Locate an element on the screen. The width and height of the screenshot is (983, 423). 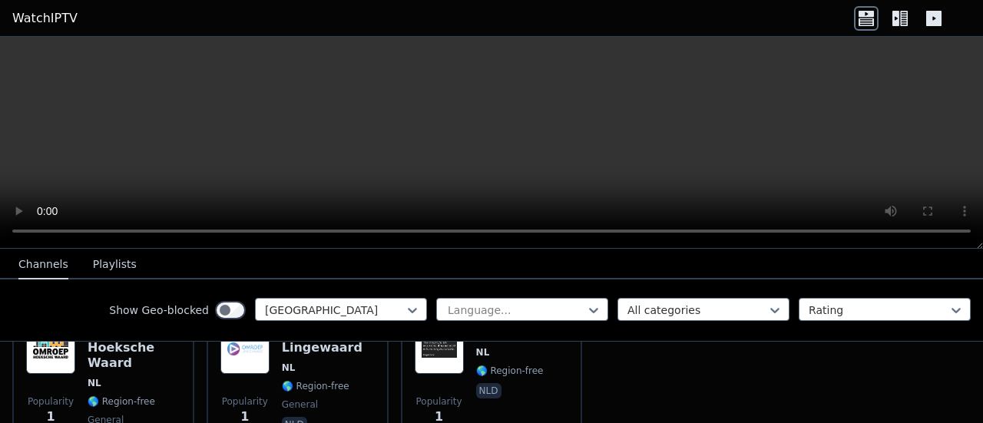
p: nld is located at coordinates (489, 391).